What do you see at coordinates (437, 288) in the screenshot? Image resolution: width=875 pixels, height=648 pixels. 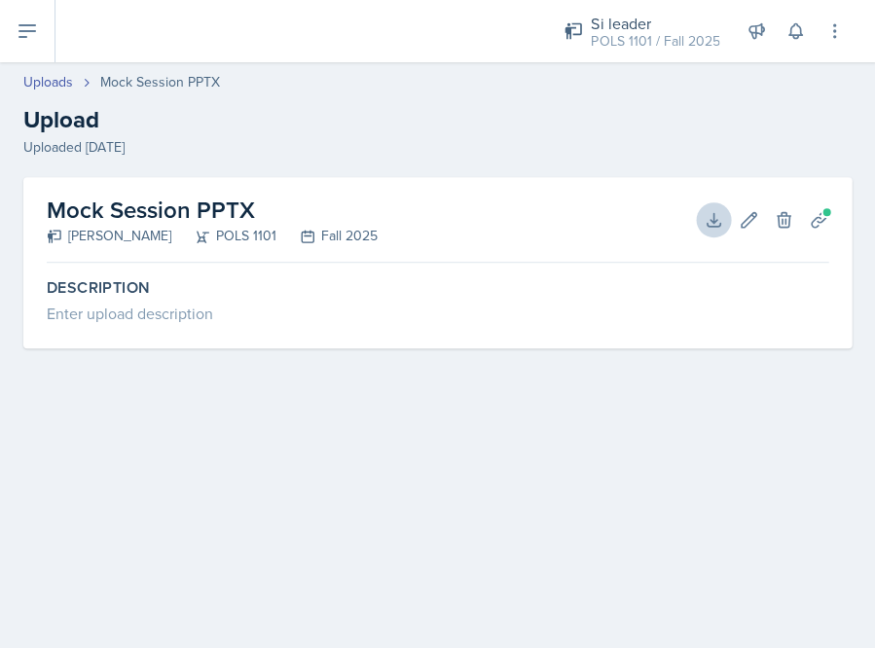 I see `label: Description` at bounding box center [437, 288].